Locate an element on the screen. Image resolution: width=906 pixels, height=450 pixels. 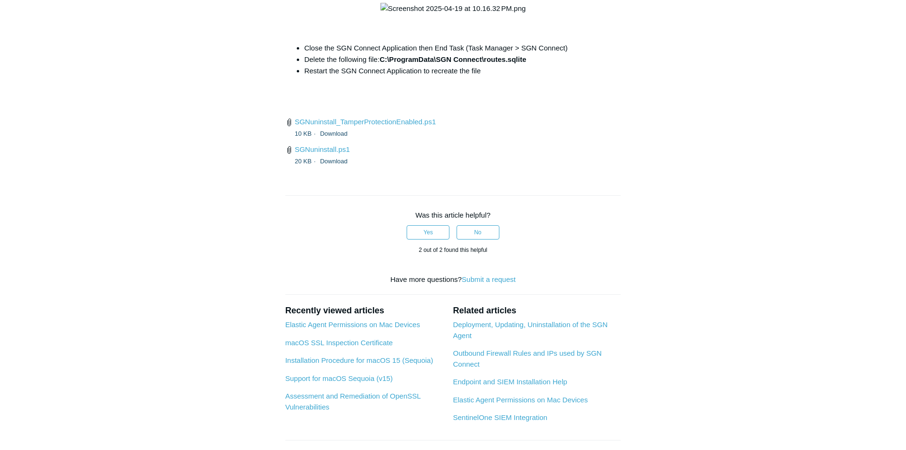
h2: Related articles is located at coordinates (537, 310).